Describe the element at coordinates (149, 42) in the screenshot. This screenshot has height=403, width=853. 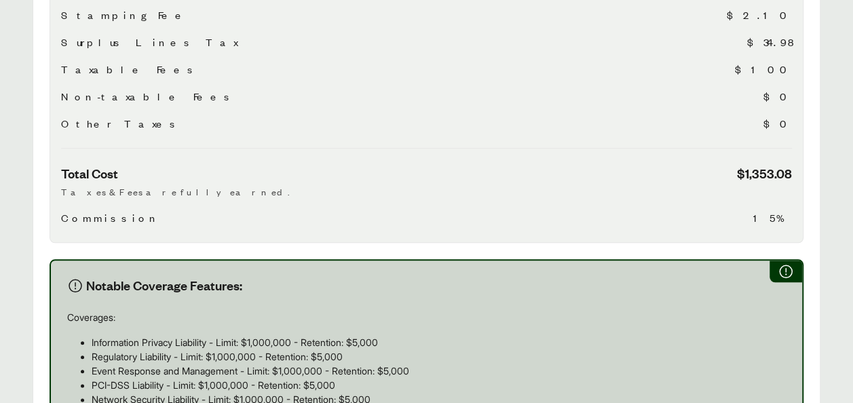
I see `span: Surplus Lines Tax` at that location.